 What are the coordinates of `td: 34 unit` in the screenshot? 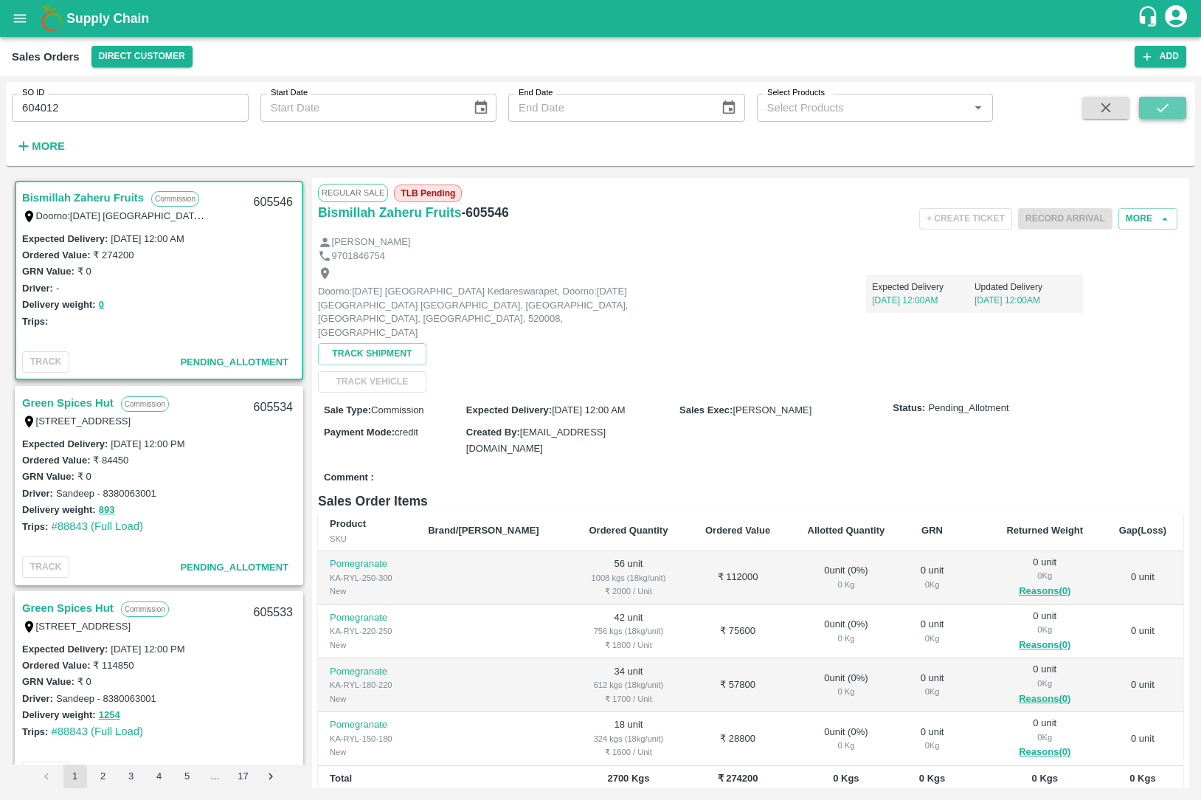 It's located at (628, 685).